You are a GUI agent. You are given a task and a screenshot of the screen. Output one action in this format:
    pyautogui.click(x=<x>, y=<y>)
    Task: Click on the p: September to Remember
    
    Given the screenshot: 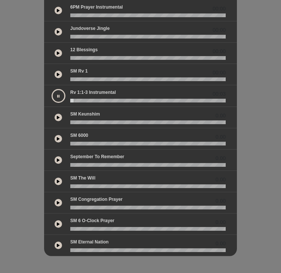 What is the action you would take?
    pyautogui.click(x=97, y=157)
    